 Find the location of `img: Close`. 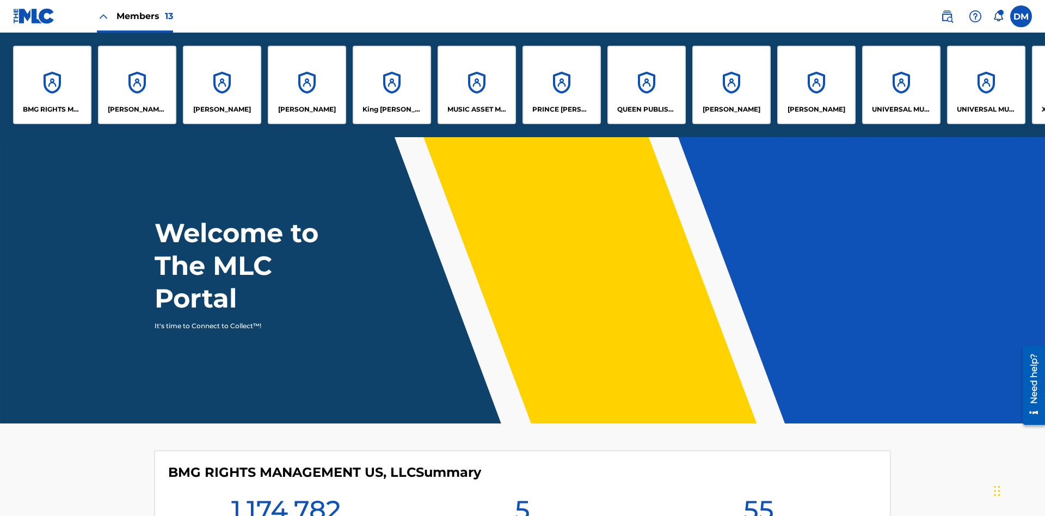

img: Close is located at coordinates (103, 16).